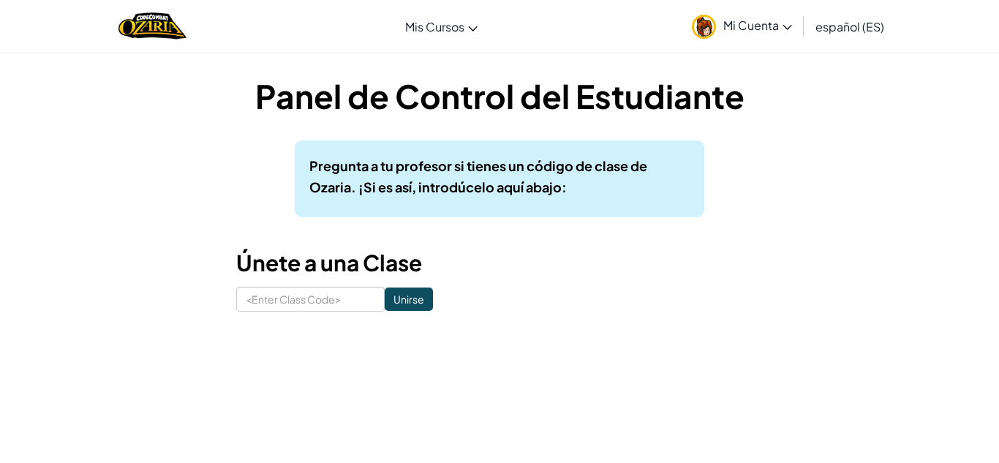  Describe the element at coordinates (310, 299) in the screenshot. I see `input: <Enter Class Code>` at that location.